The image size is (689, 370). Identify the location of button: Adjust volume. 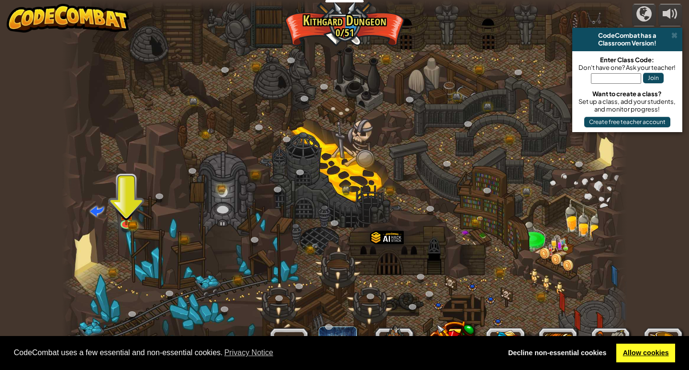
(670, 15).